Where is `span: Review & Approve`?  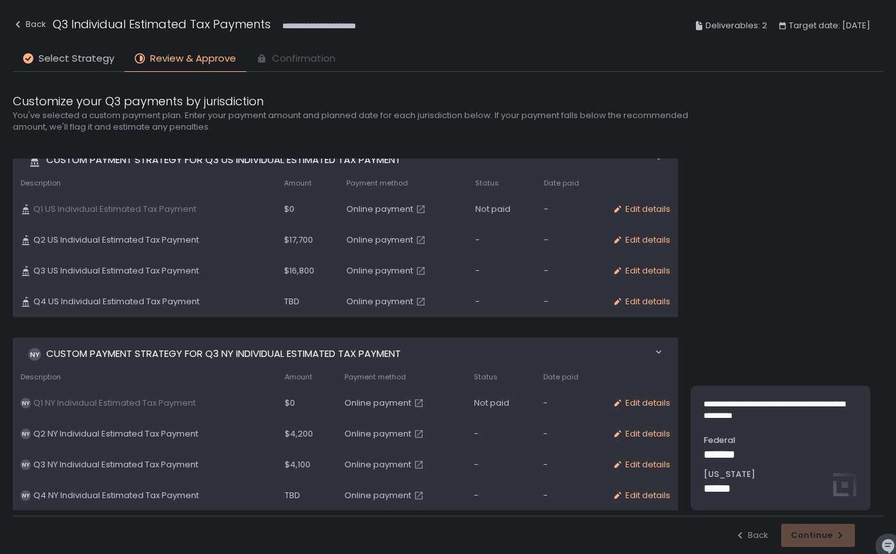
span: Review & Approve is located at coordinates (193, 58).